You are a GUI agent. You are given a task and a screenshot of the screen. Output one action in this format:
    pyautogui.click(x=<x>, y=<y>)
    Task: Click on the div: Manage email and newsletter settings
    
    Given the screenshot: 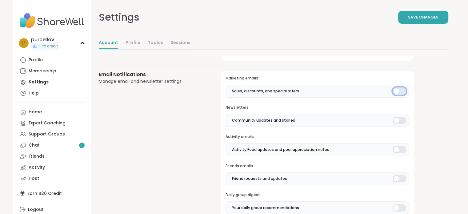 What is the action you would take?
    pyautogui.click(x=152, y=81)
    